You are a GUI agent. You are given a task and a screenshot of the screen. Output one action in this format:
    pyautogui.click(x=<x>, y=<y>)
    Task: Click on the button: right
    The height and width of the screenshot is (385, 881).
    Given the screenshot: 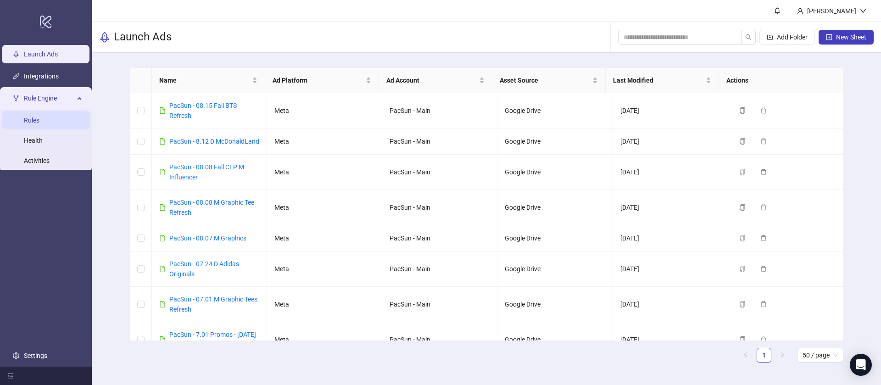 What is the action you would take?
    pyautogui.click(x=782, y=355)
    